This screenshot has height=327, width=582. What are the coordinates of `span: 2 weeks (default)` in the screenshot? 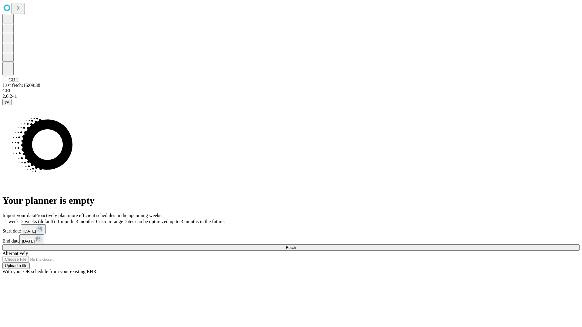 It's located at (38, 222).